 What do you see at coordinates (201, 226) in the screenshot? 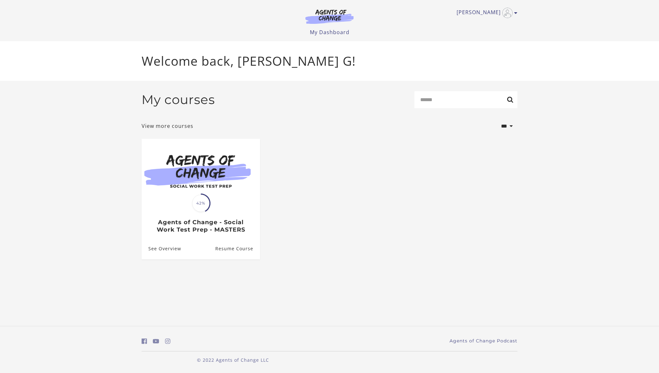
I see `h3: Agents of Change - Social Work Test Prep - MASTERS` at bounding box center [201, 226].